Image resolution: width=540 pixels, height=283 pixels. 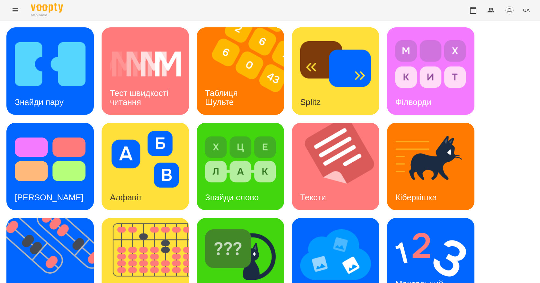 What do you see at coordinates (50, 64) in the screenshot?
I see `img: Знайди пару` at bounding box center [50, 64].